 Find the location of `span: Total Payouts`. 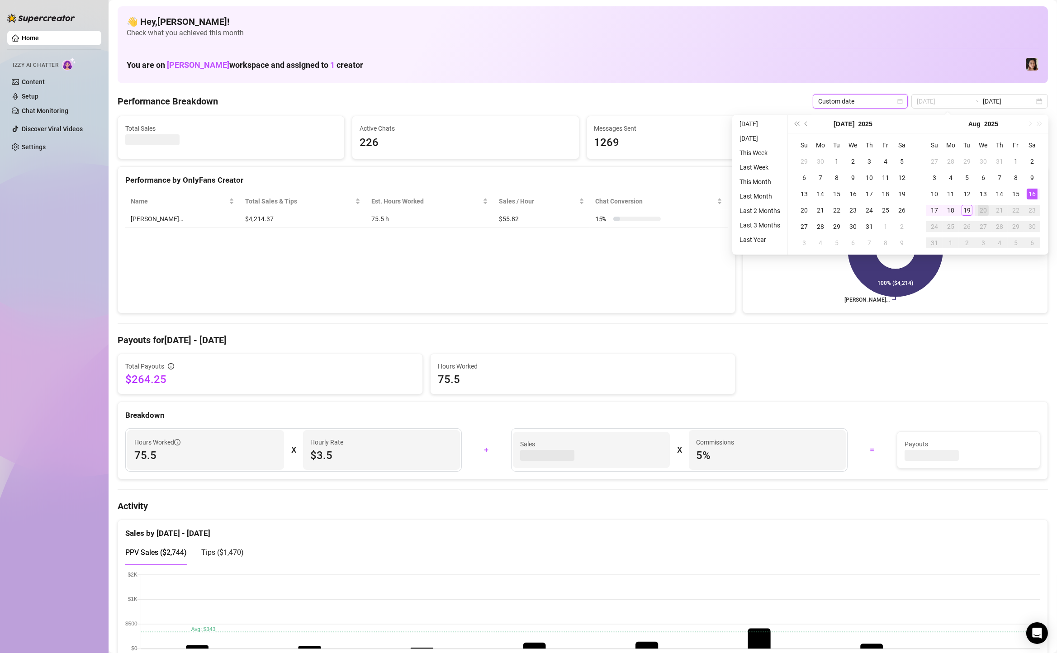

span: Total Payouts is located at coordinates (145, 367).